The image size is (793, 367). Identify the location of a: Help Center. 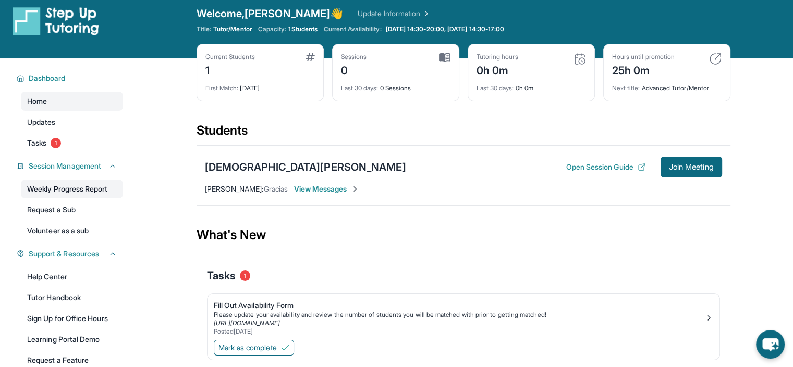
(72, 276).